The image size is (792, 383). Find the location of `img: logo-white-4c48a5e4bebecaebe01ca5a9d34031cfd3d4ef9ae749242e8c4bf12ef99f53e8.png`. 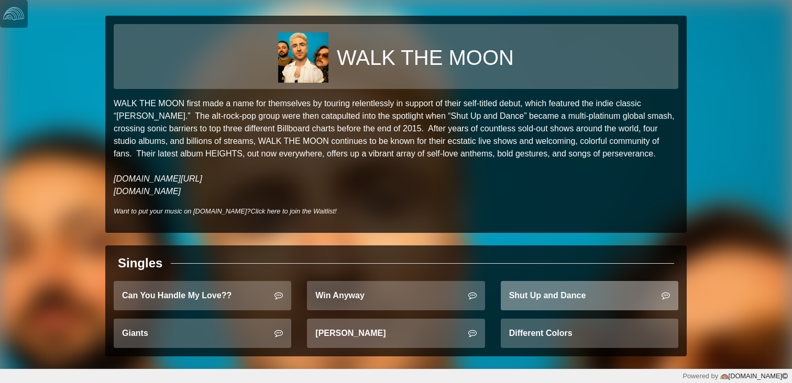

img: logo-white-4c48a5e4bebecaebe01ca5a9d34031cfd3d4ef9ae749242e8c4bf12ef99f53e8.png is located at coordinates (14, 14).